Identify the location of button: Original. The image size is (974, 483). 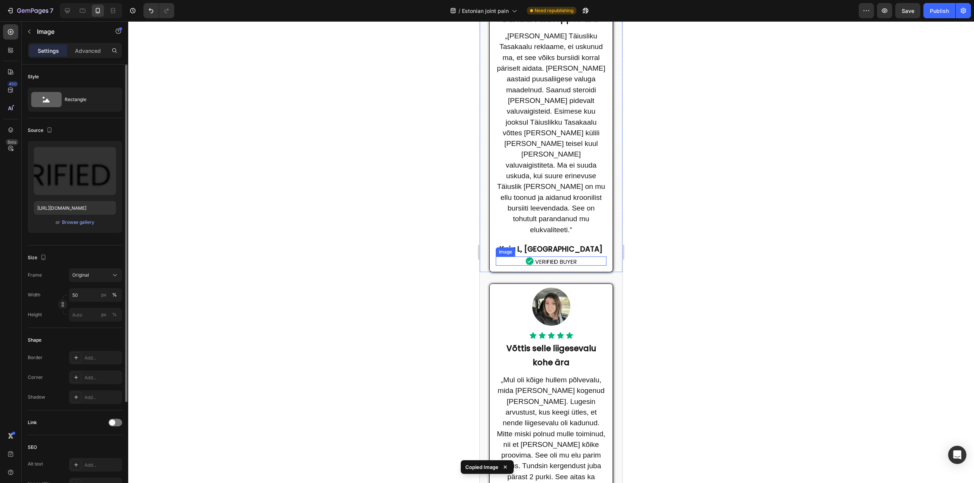
(95, 275).